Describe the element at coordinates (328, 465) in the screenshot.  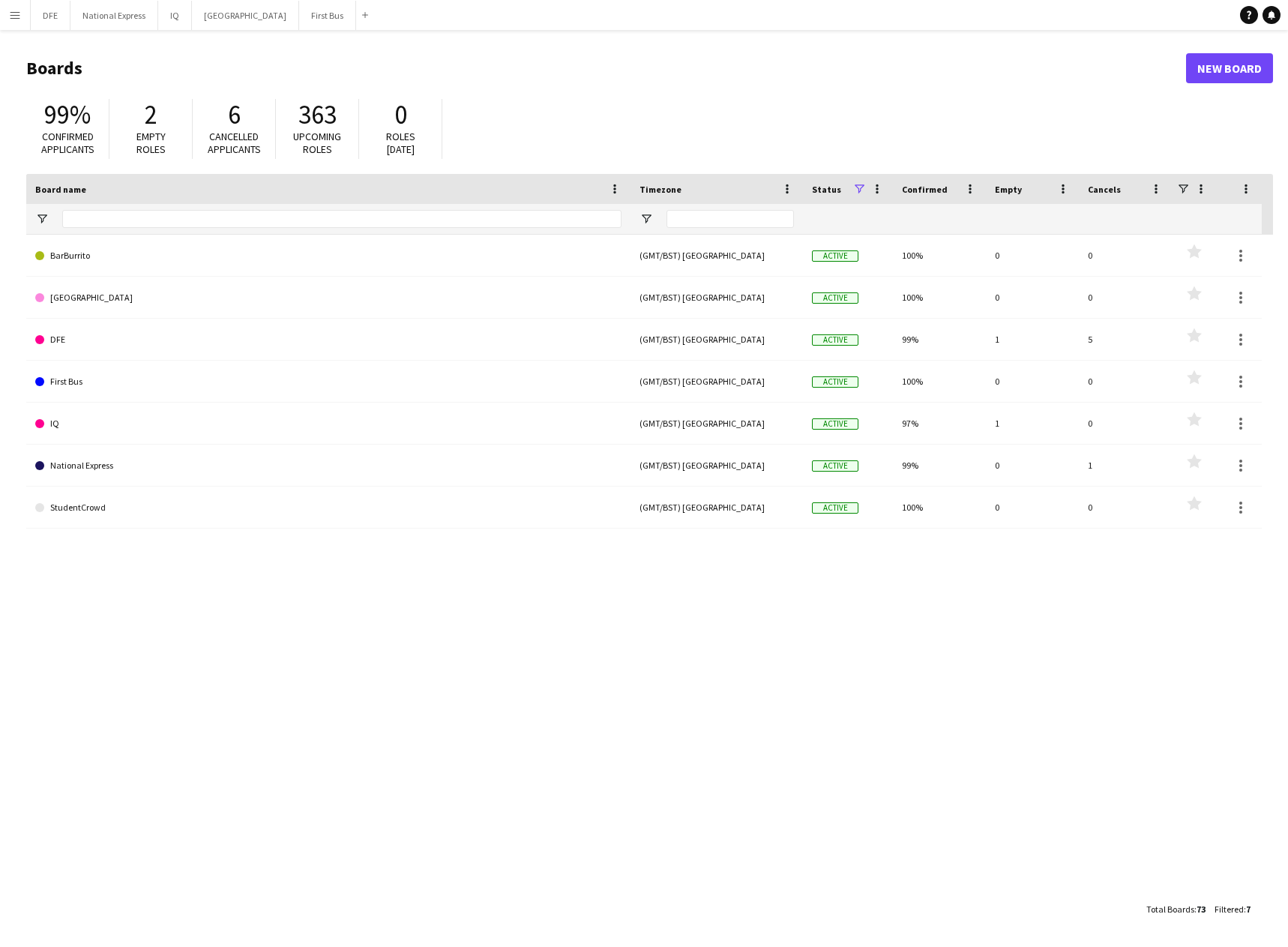
I see `a: National Express` at that location.